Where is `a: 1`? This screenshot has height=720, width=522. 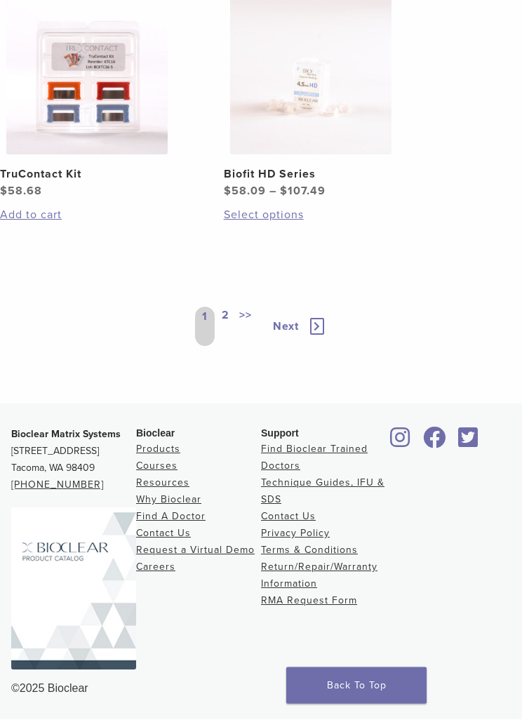 a: 1 is located at coordinates (205, 327).